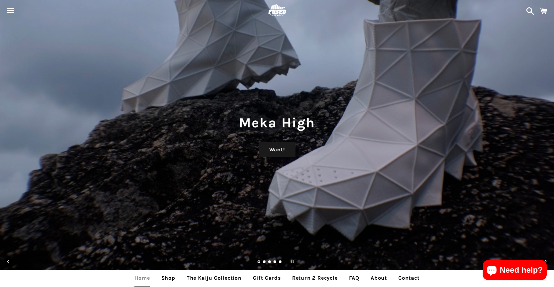  What do you see at coordinates (293, 262) in the screenshot?
I see `button: Pause slideshow` at bounding box center [293, 262].